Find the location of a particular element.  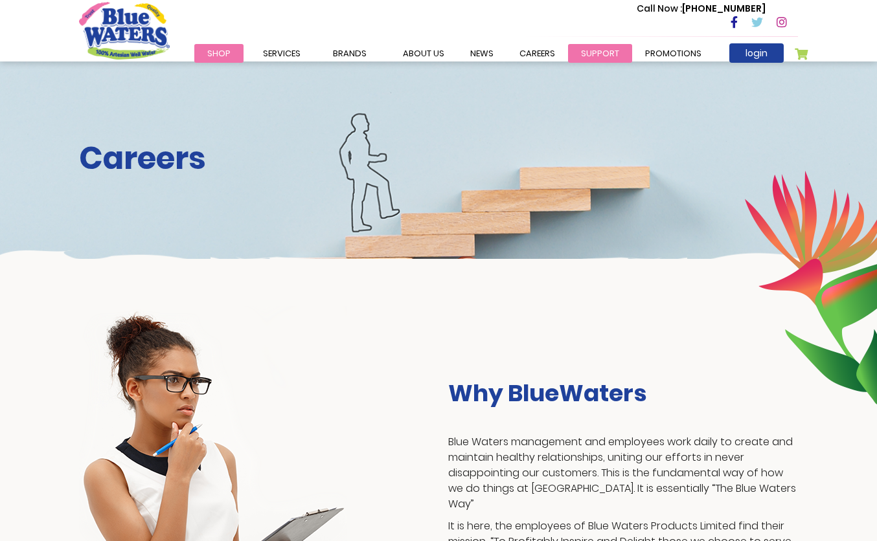

a: store logo is located at coordinates (124, 30).